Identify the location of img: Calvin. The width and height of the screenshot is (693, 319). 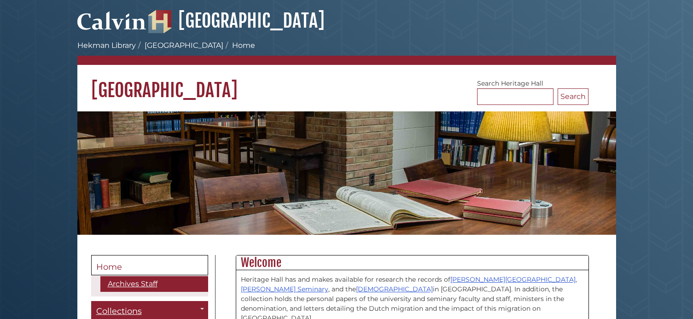
(112, 20).